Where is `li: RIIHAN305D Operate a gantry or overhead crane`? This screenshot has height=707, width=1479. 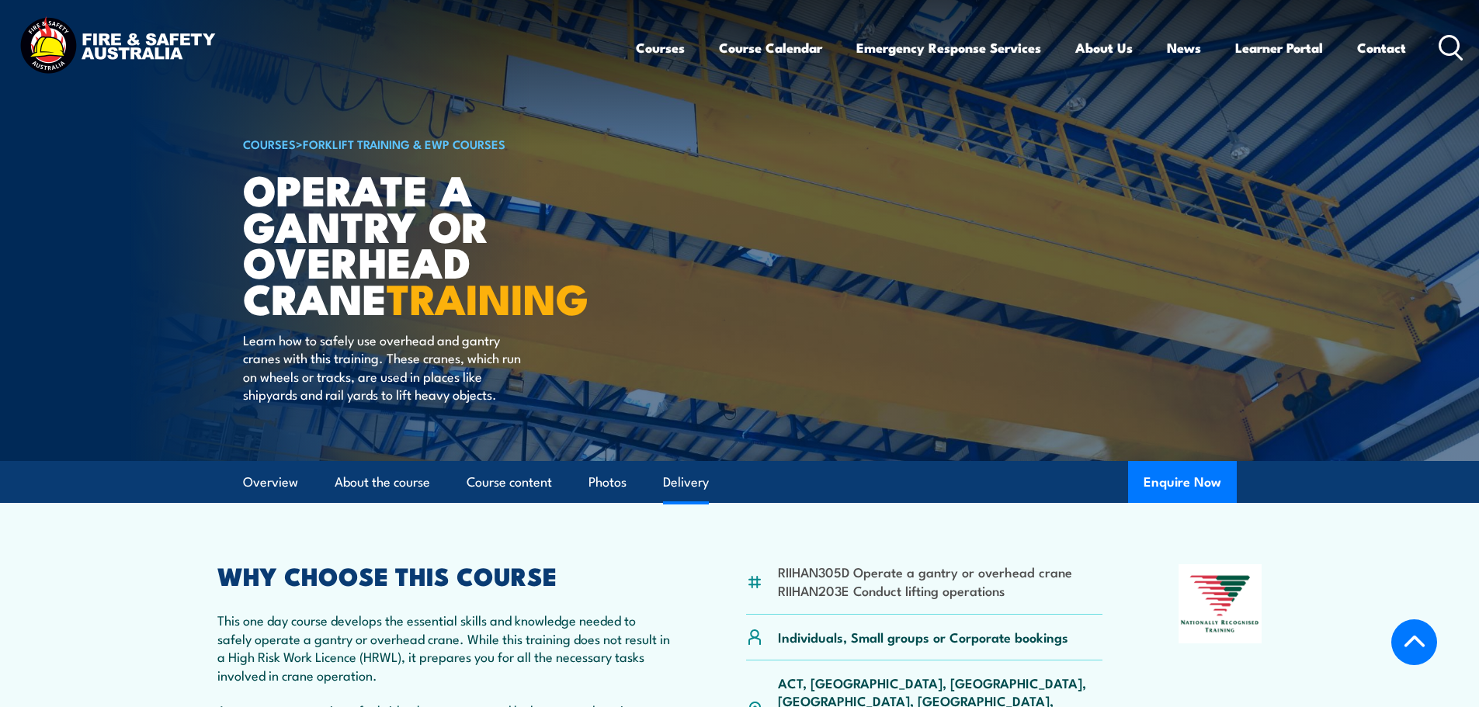 li: RIIHAN305D Operate a gantry or overhead crane is located at coordinates (925, 571).